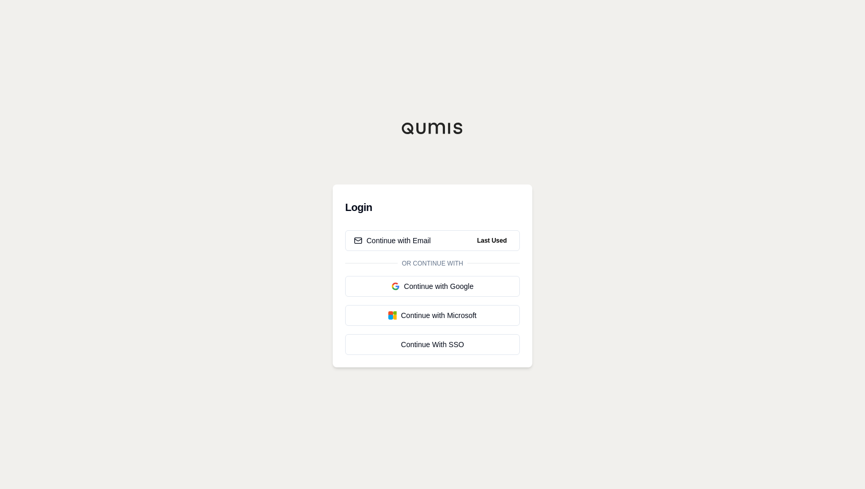 Image resolution: width=865 pixels, height=489 pixels. I want to click on div: Continue with Microsoft, so click(433, 316).